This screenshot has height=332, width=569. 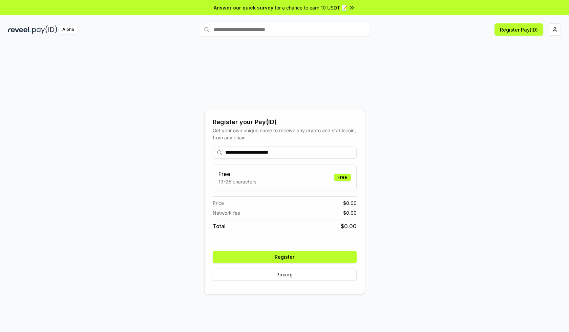 I want to click on h3: Free, so click(x=237, y=174).